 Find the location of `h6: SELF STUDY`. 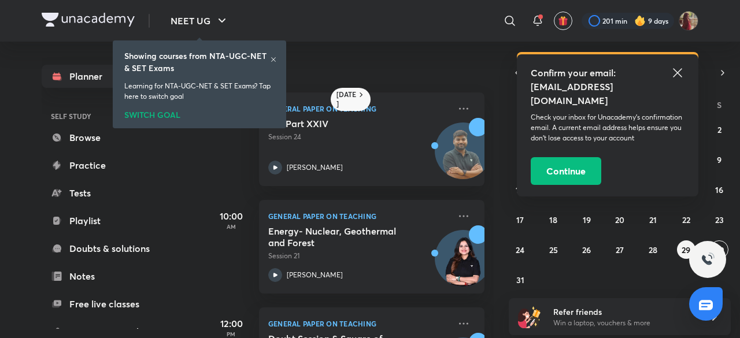

h6: SELF STUDY is located at coordinates (109, 116).